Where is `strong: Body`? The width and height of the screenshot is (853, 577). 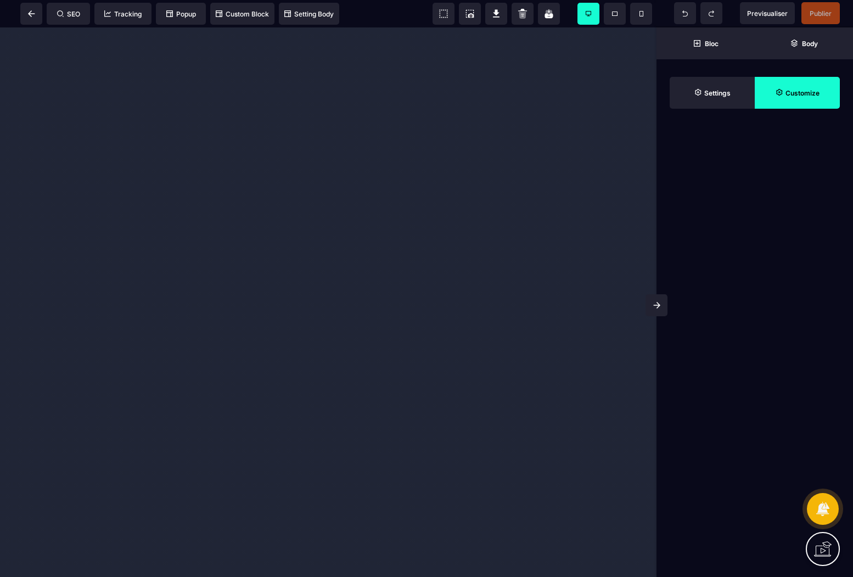
strong: Body is located at coordinates (810, 43).